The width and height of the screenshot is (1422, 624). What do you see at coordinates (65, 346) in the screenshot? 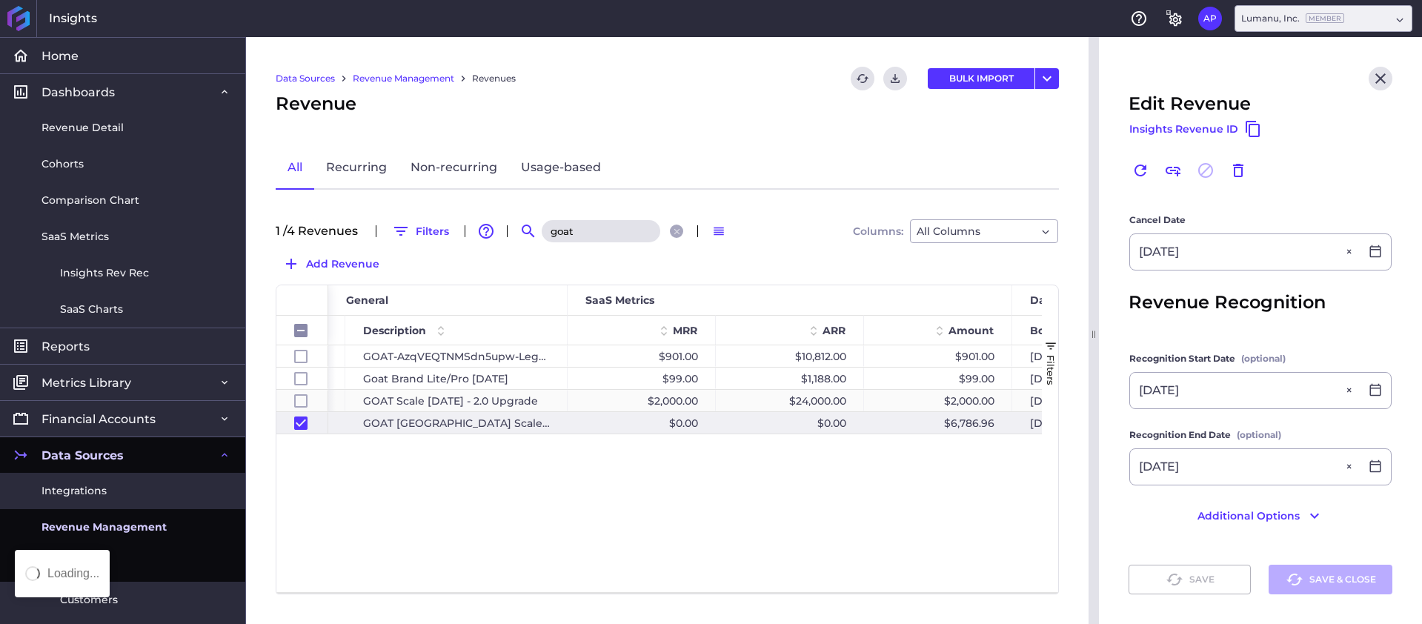
I see `span: Reports` at bounding box center [65, 346].